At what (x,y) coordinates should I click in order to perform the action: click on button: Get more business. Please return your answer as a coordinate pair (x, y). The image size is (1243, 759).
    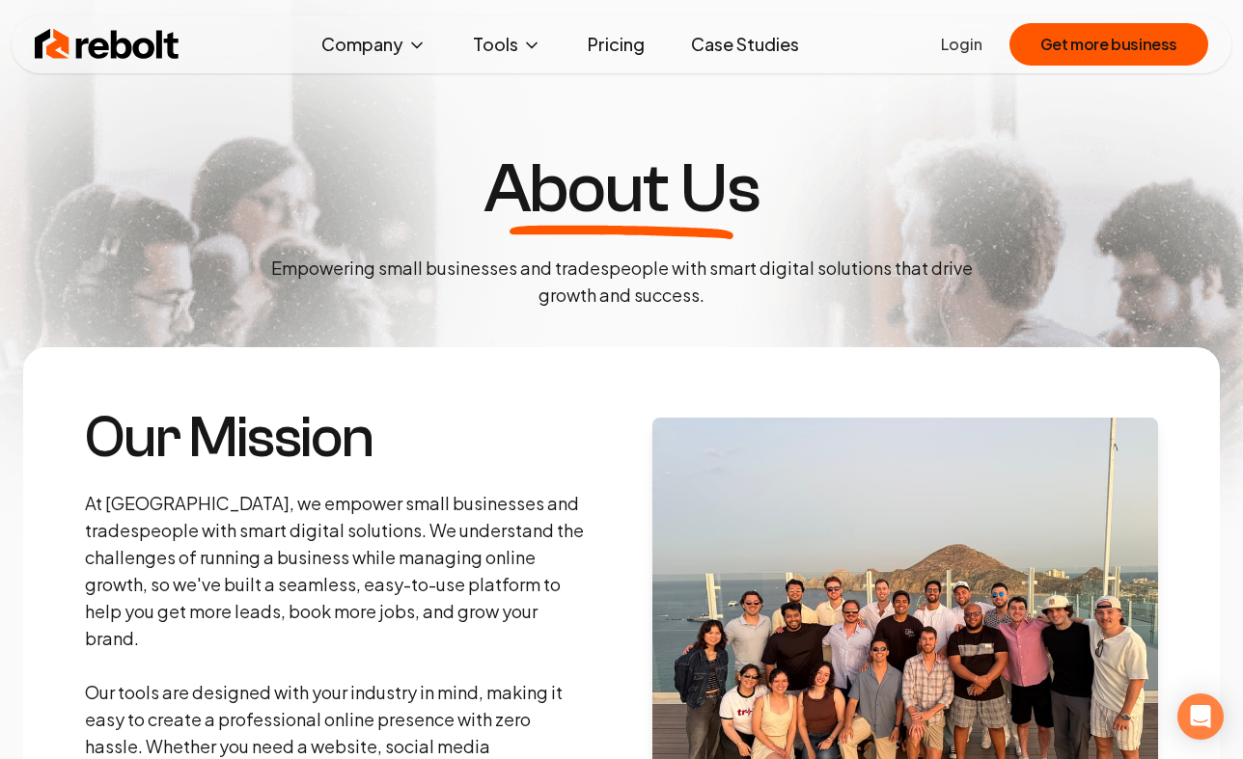
    Looking at the image, I should click on (1109, 44).